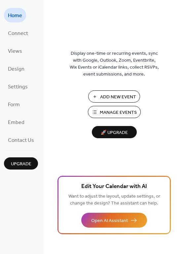 This screenshot has height=254, width=185. What do you see at coordinates (114, 200) in the screenshot?
I see `span: Want to adjust the layout, update settings, or change the design? The assistant can help.` at bounding box center [114, 200].